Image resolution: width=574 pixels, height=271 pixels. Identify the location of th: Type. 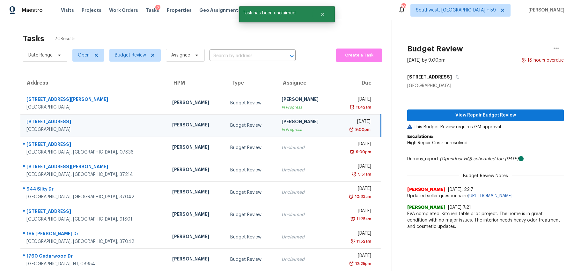
(251, 83).